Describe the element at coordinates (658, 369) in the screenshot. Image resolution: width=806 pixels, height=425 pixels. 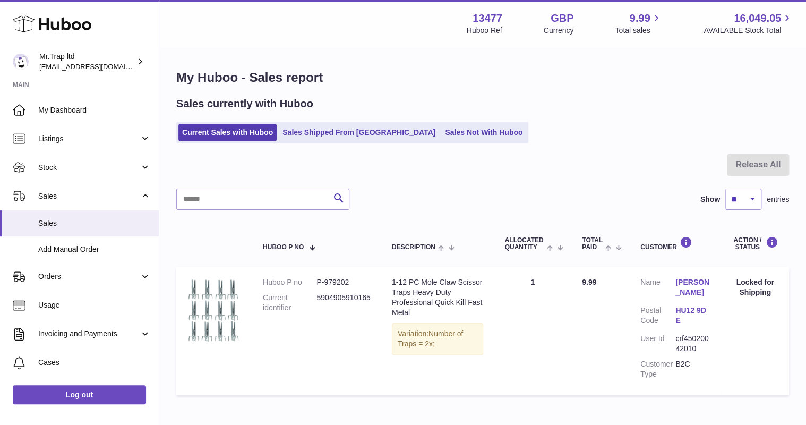
I see `dt: Customer Type` at that location.